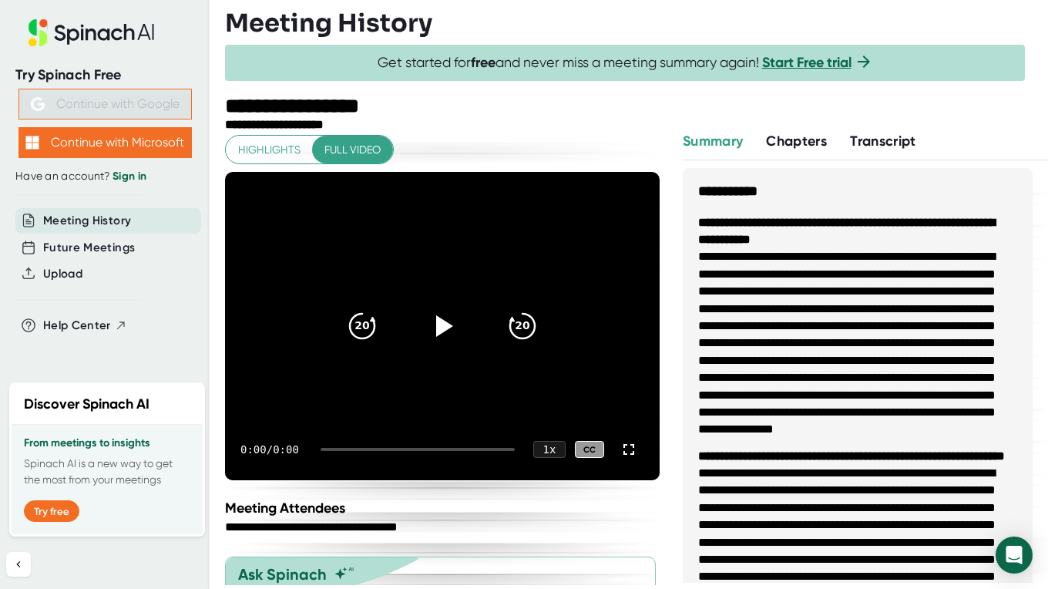  What do you see at coordinates (129, 176) in the screenshot?
I see `a: Sign in` at bounding box center [129, 176].